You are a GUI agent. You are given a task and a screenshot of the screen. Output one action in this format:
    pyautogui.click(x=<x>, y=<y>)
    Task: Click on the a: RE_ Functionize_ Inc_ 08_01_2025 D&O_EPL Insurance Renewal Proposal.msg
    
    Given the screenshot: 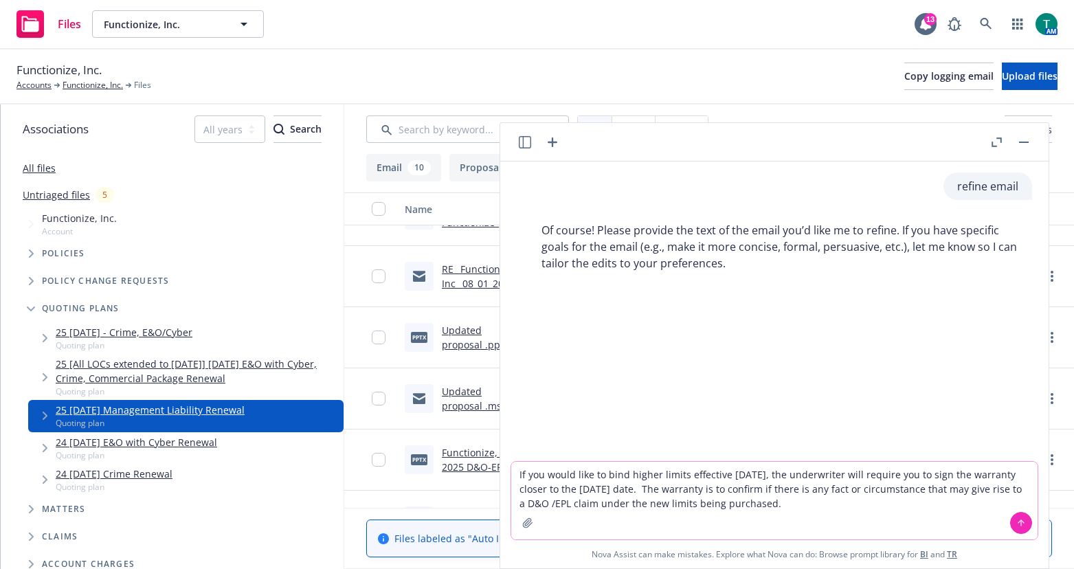 What is the action you would take?
    pyautogui.click(x=479, y=305)
    